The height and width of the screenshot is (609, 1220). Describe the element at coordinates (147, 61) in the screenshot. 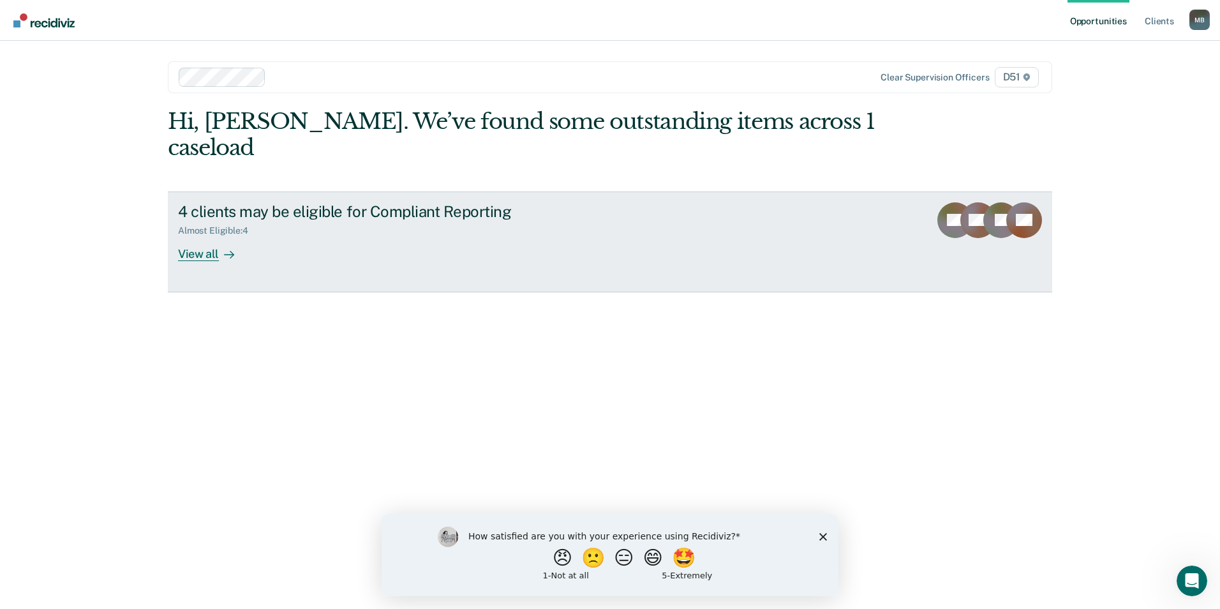

I see `div: 1 - Not at all` at that location.